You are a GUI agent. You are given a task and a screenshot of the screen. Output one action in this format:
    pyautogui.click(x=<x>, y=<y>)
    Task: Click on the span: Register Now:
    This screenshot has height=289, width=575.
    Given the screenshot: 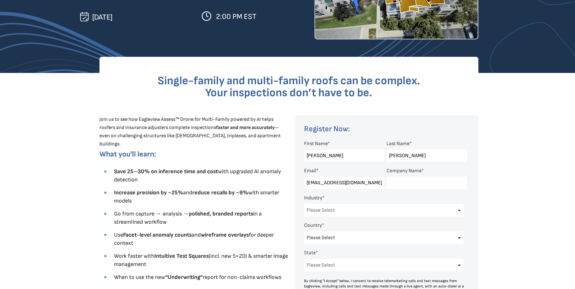 What is the action you would take?
    pyautogui.click(x=327, y=129)
    